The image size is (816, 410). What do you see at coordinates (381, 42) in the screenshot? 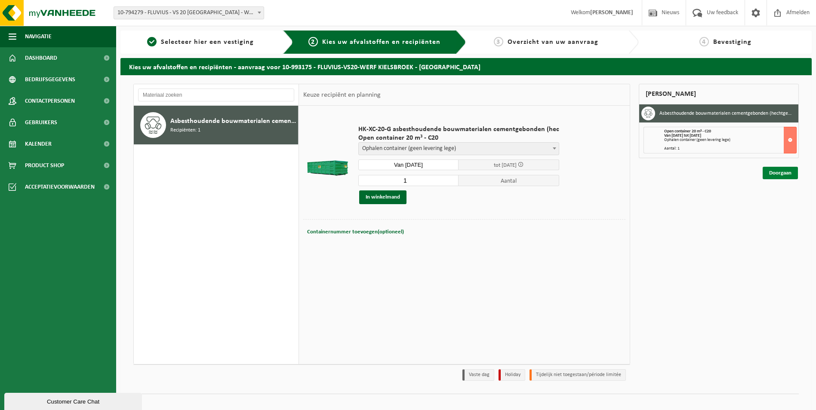
I see `span: Kies uw afvalstoffen en recipiënten` at bounding box center [381, 42].